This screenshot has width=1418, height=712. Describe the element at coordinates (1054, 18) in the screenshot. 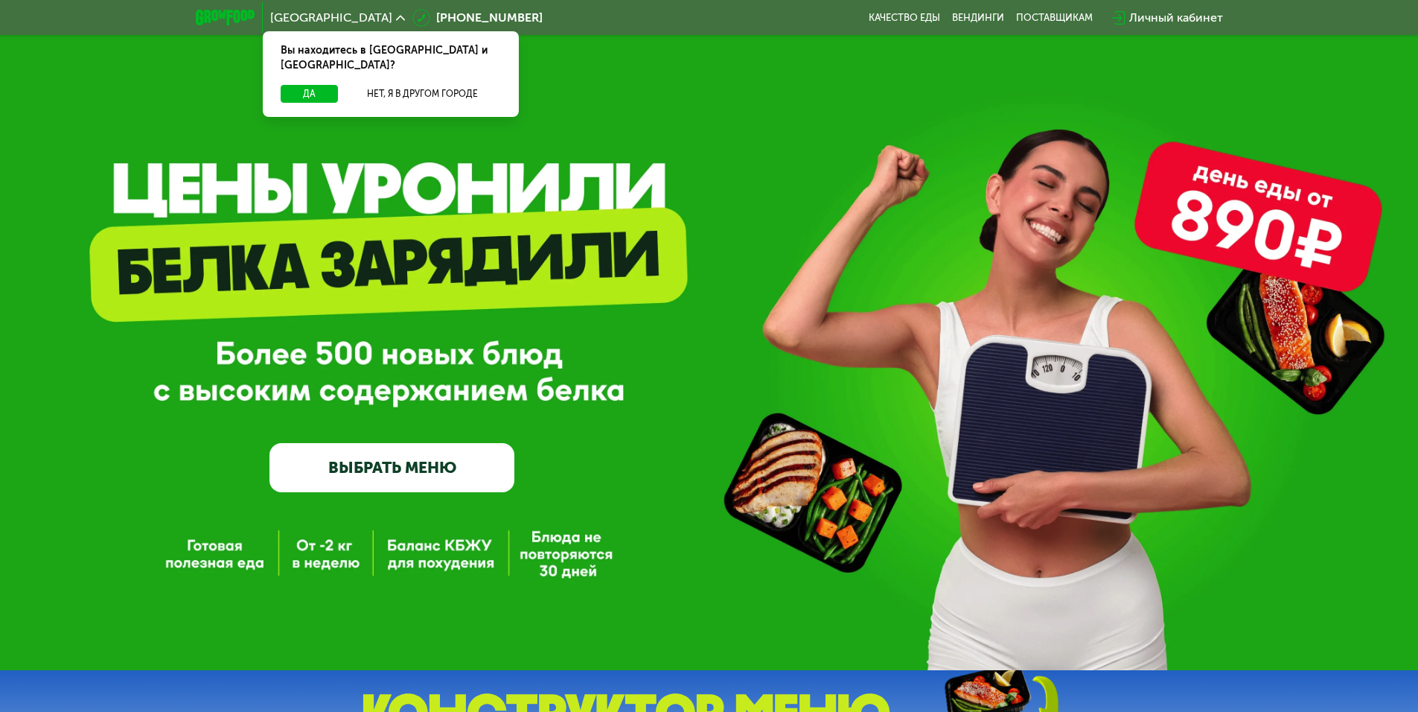

I see `div: поставщикам` at that location.